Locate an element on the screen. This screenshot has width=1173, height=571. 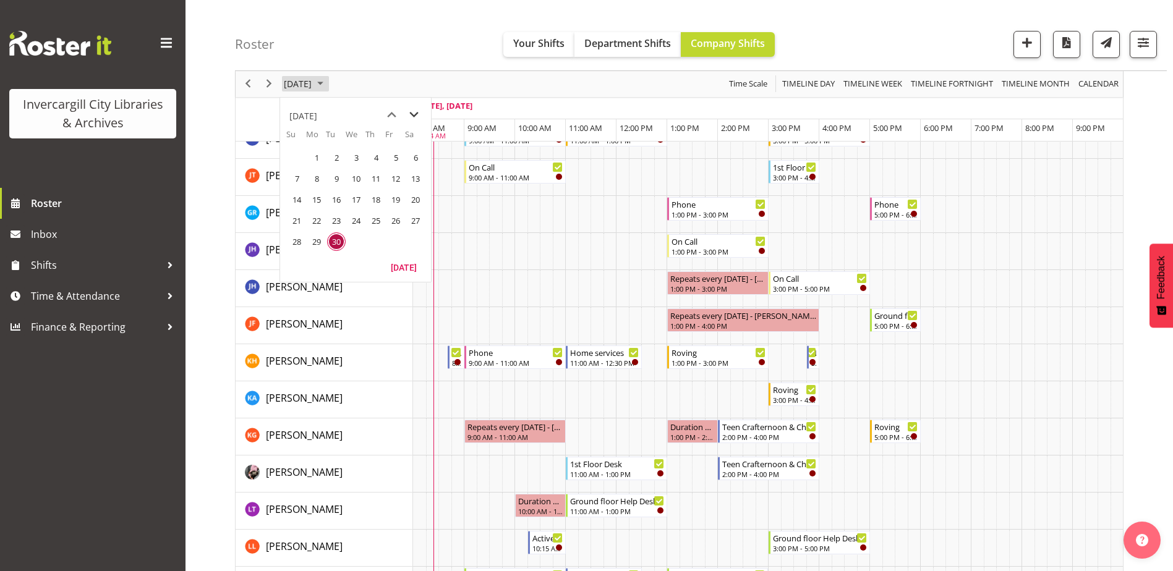
div: Lynette Lockett"s event - Active Rhyming Begin From Tuesday, September 30, 2025 at 10:15:00 AM GM... is located at coordinates (547, 543).